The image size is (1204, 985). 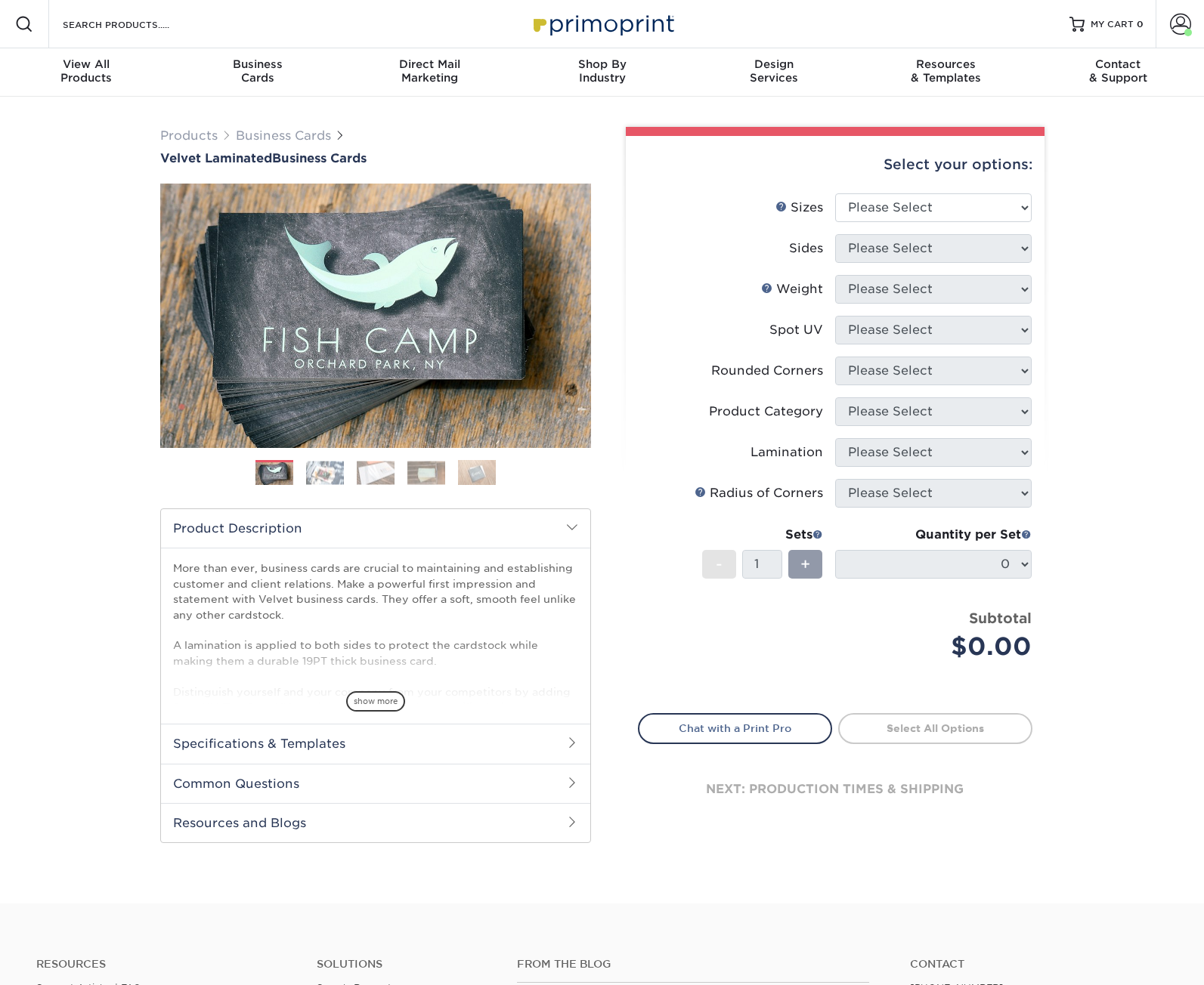 I want to click on span: Resources, so click(x=946, y=64).